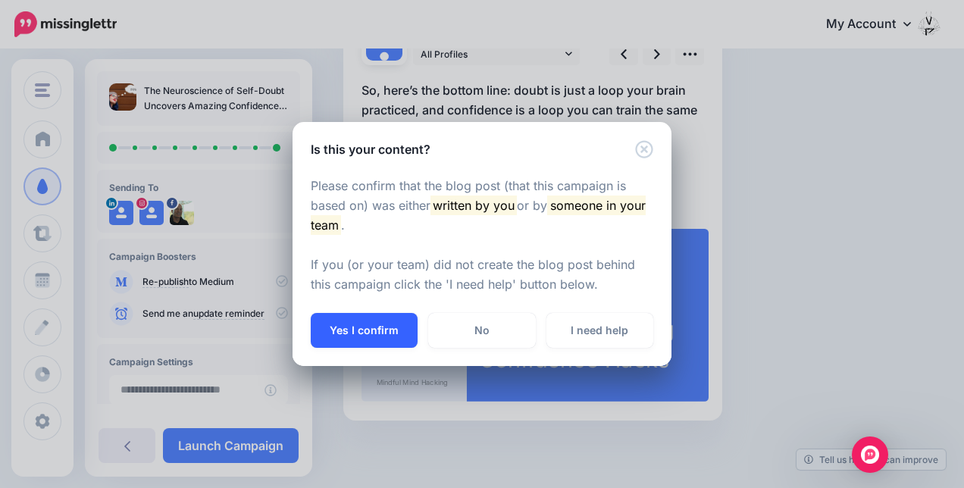  Describe the element at coordinates (482, 236) in the screenshot. I see `p: Please confirm that the blog post (that this campaign is based on) was either or by . If you (or ...` at that location.